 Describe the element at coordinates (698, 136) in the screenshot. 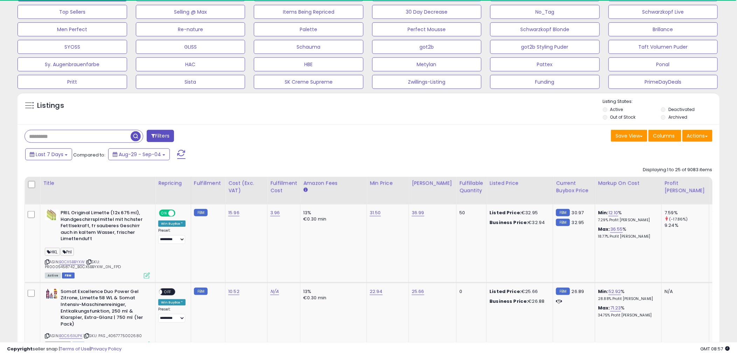

I see `button: Actions` at that location.